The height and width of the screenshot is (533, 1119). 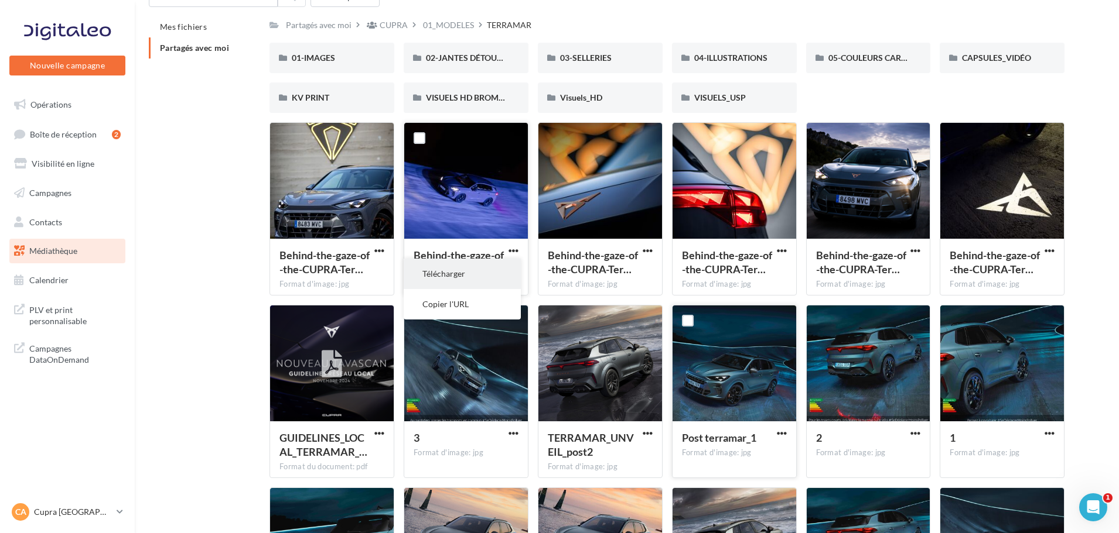 I want to click on div: Format du document: pdf, so click(x=331, y=467).